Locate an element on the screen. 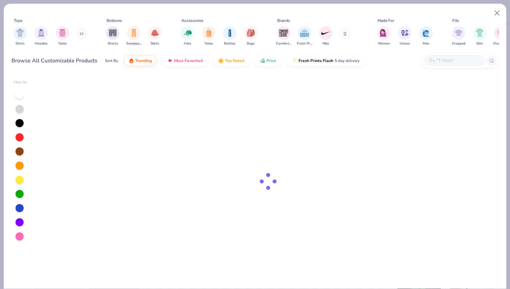  div: Brands is located at coordinates (284, 21).